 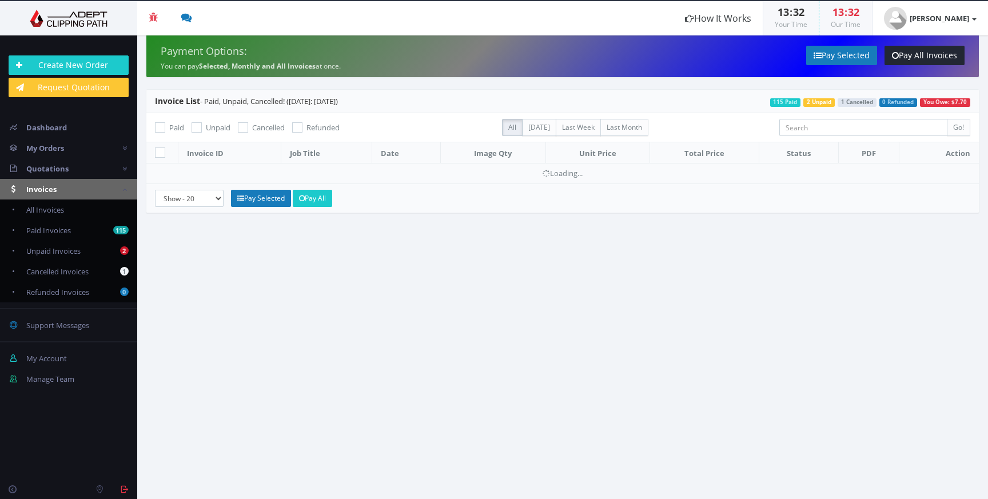 I want to click on th: Job Title, so click(x=327, y=153).